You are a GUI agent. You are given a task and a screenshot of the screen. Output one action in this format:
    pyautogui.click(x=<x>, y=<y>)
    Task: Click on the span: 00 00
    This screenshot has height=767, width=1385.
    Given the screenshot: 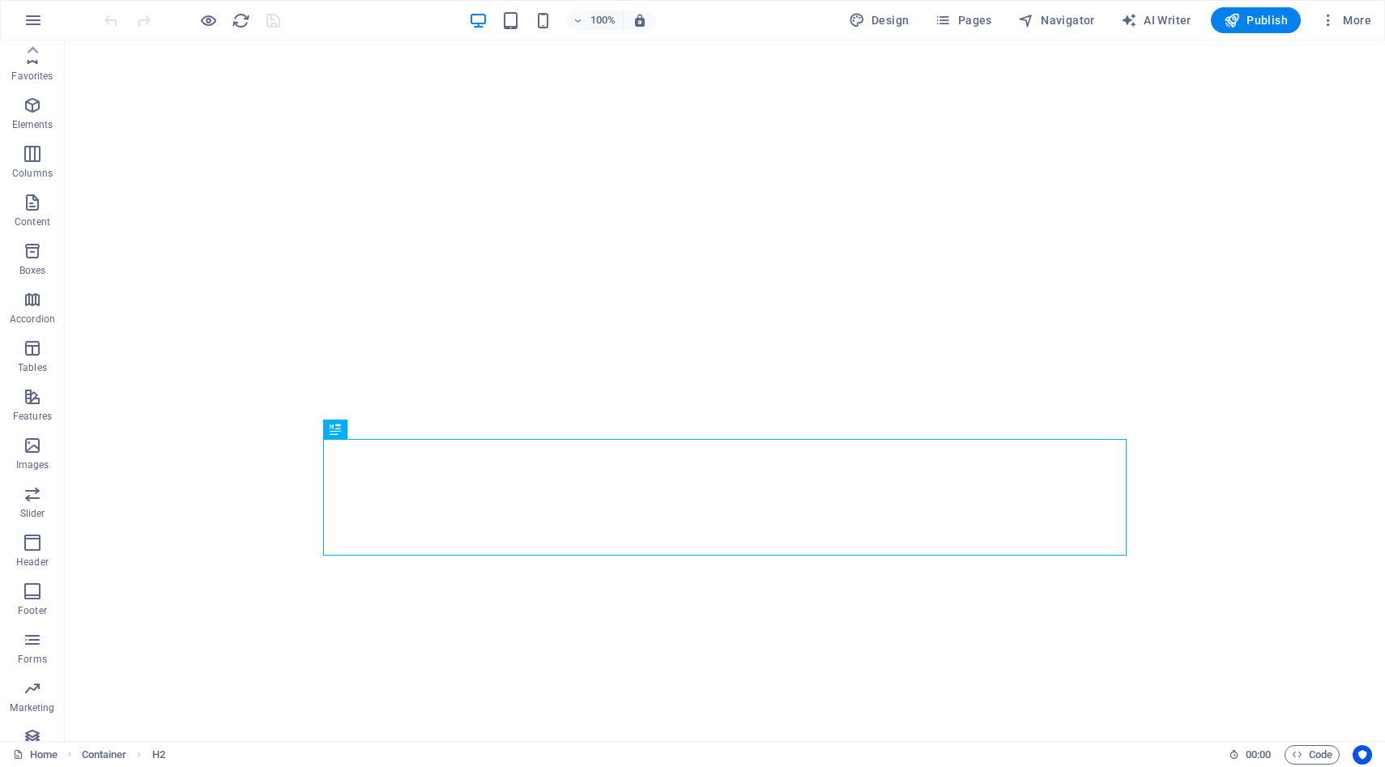 What is the action you would take?
    pyautogui.click(x=1258, y=755)
    